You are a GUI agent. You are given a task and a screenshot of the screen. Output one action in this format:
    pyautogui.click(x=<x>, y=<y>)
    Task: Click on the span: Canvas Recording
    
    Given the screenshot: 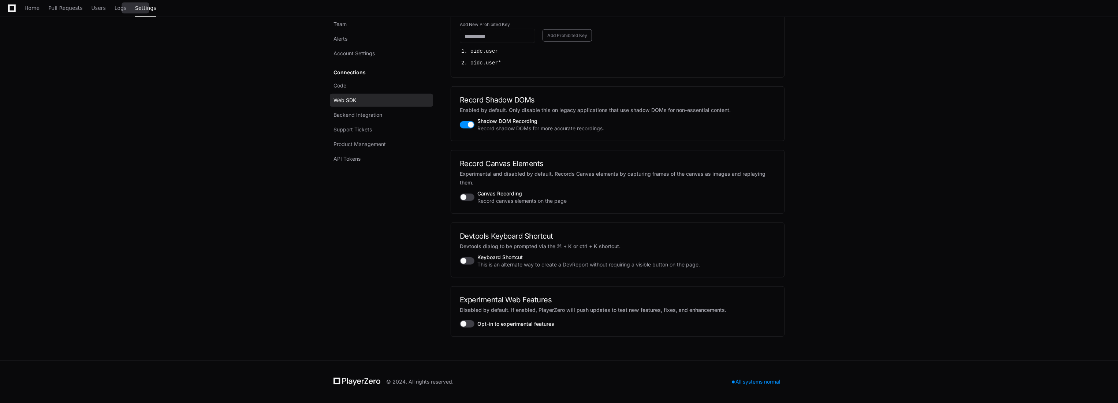 What is the action you would take?
    pyautogui.click(x=522, y=194)
    